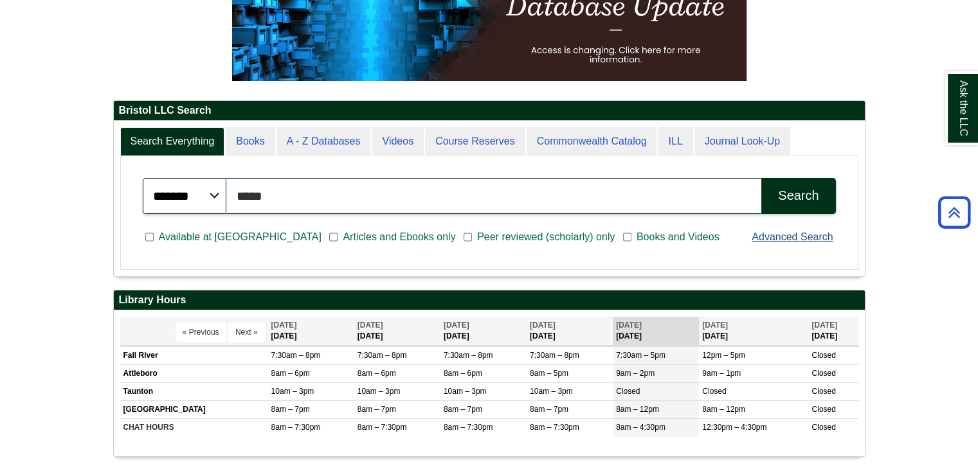 Image resolution: width=978 pixels, height=469 pixels. What do you see at coordinates (467, 237) in the screenshot?
I see `input: Peer reviewed (scholarly) only` at bounding box center [467, 237].